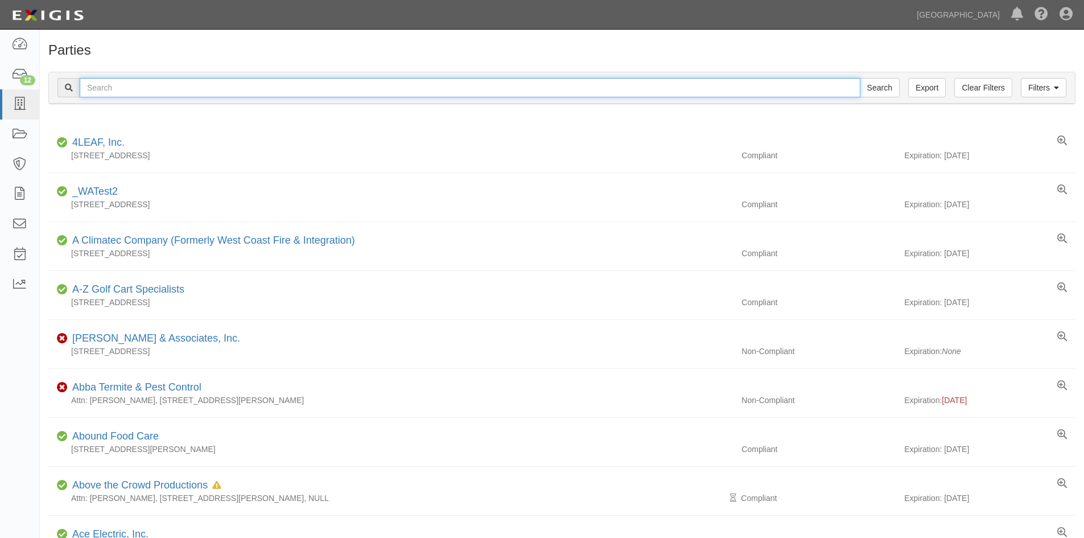  Describe the element at coordinates (98, 142) in the screenshot. I see `a: 4LEAF, Inc.` at that location.